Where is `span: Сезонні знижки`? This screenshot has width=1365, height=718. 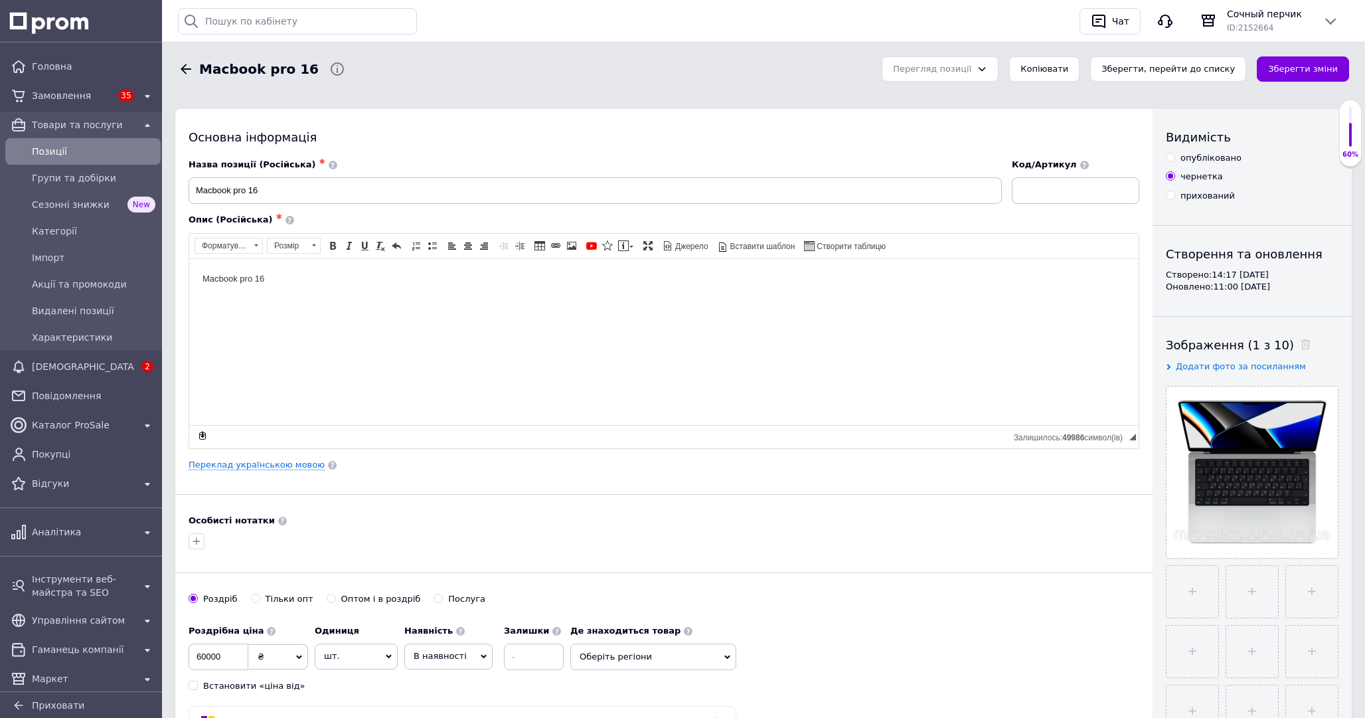
span: Сезонні знижки is located at coordinates (77, 204).